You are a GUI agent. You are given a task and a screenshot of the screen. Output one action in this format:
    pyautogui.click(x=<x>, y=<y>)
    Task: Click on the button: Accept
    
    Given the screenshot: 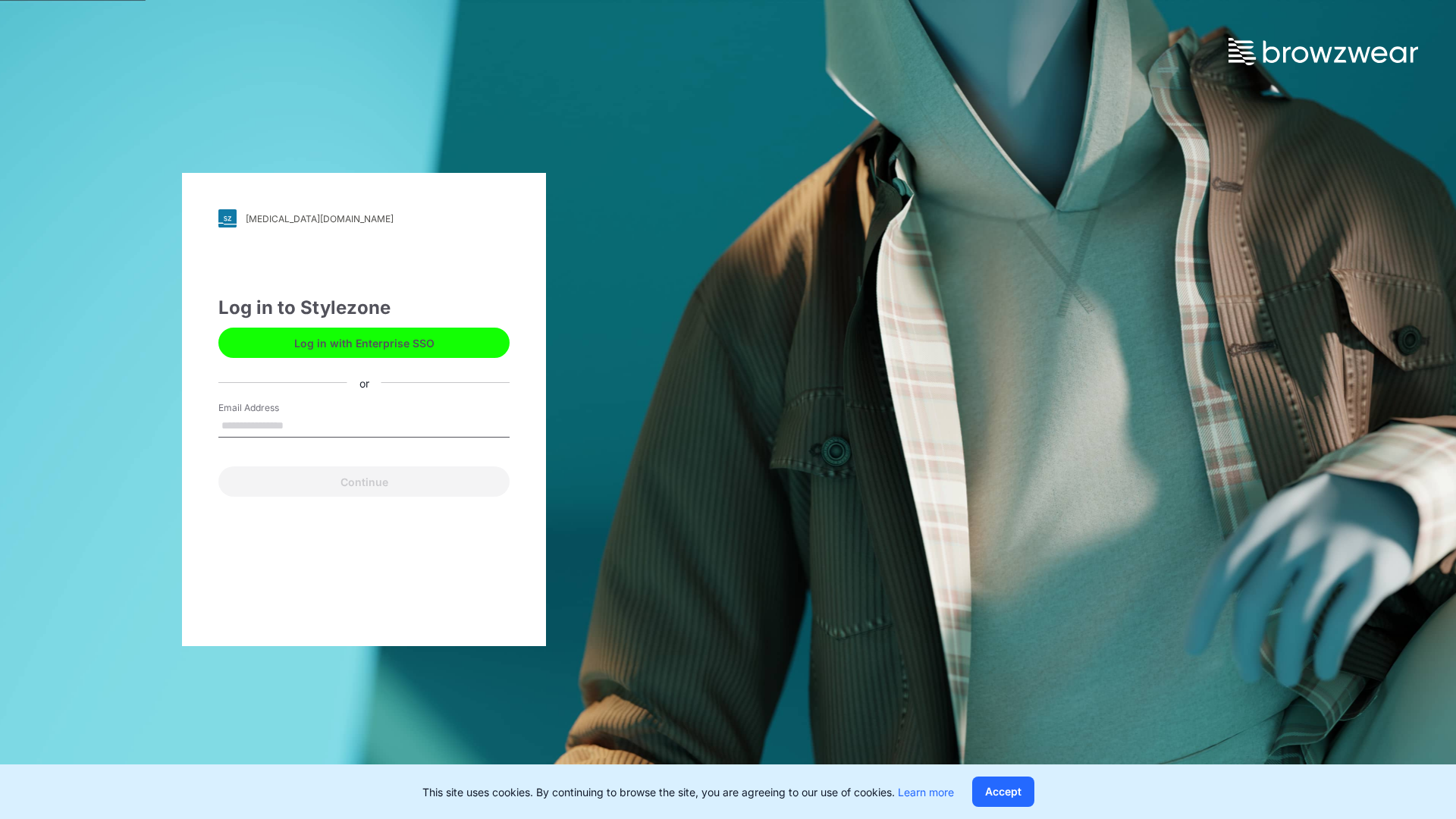 What is the action you would take?
    pyautogui.click(x=1003, y=792)
    